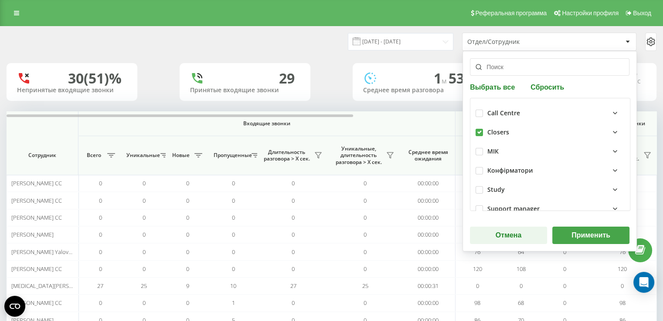 The height and width of the screenshot is (321, 663). What do you see at coordinates (508, 236) in the screenshot?
I see `button: Отмена` at bounding box center [508, 236].